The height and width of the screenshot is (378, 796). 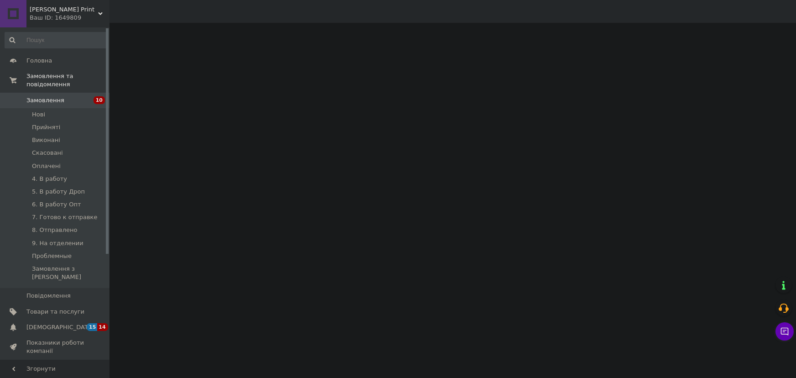 I want to click on span: 9. На отделении, so click(x=58, y=243).